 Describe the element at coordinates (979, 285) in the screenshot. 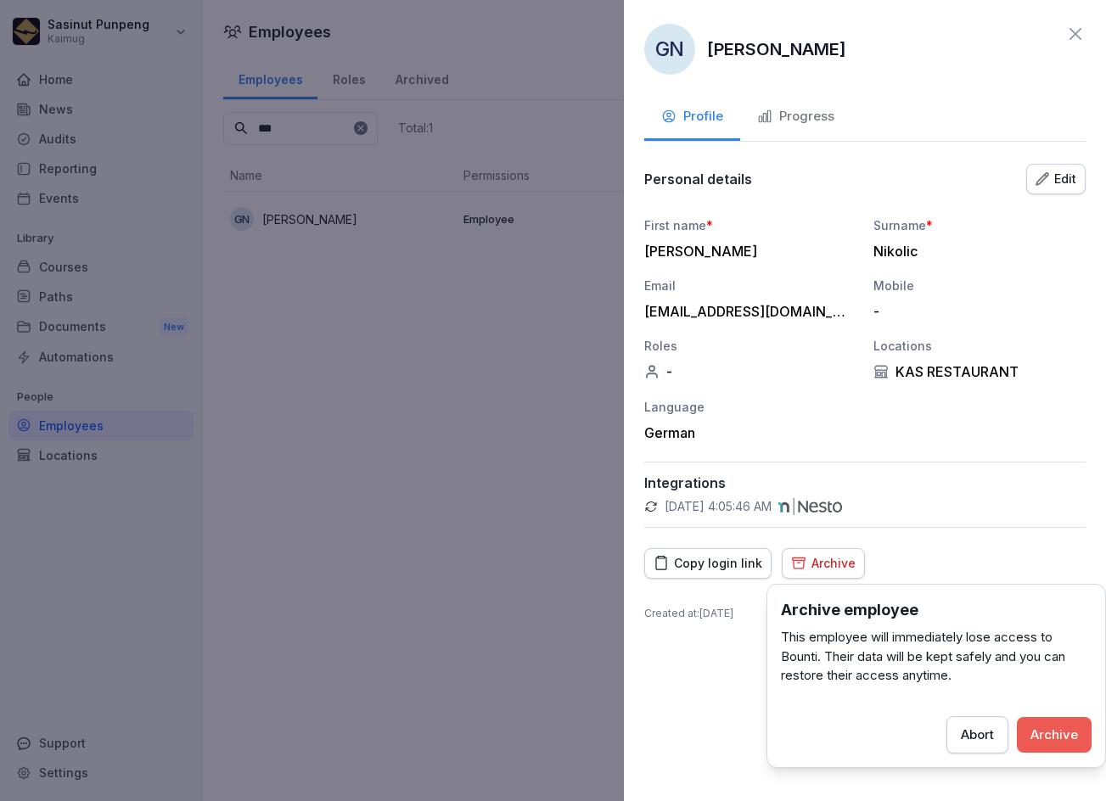

I see `div: Mobile` at that location.